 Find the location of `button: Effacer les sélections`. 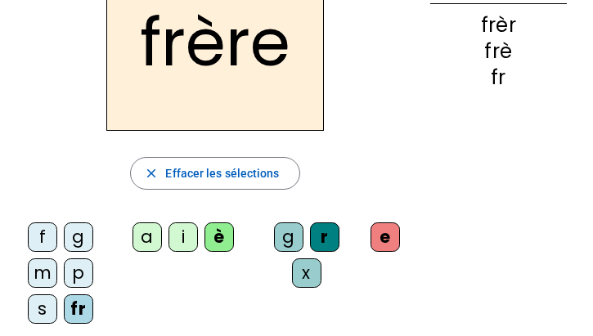

button: Effacer les sélections is located at coordinates (214, 173).